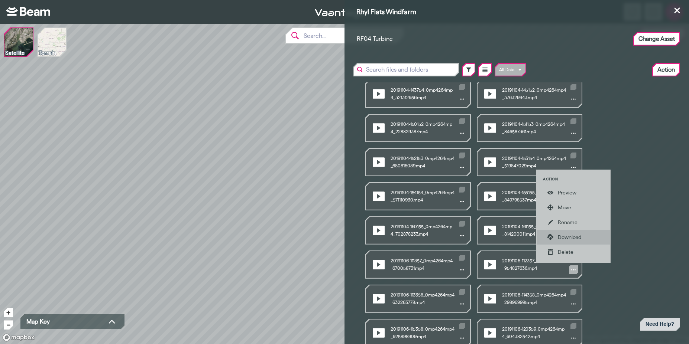 The width and height of the screenshot is (689, 344). Describe the element at coordinates (529, 162) in the screenshot. I see `div: 20191104-153154_0mp4264mp4_519847029.mp4` at that location.